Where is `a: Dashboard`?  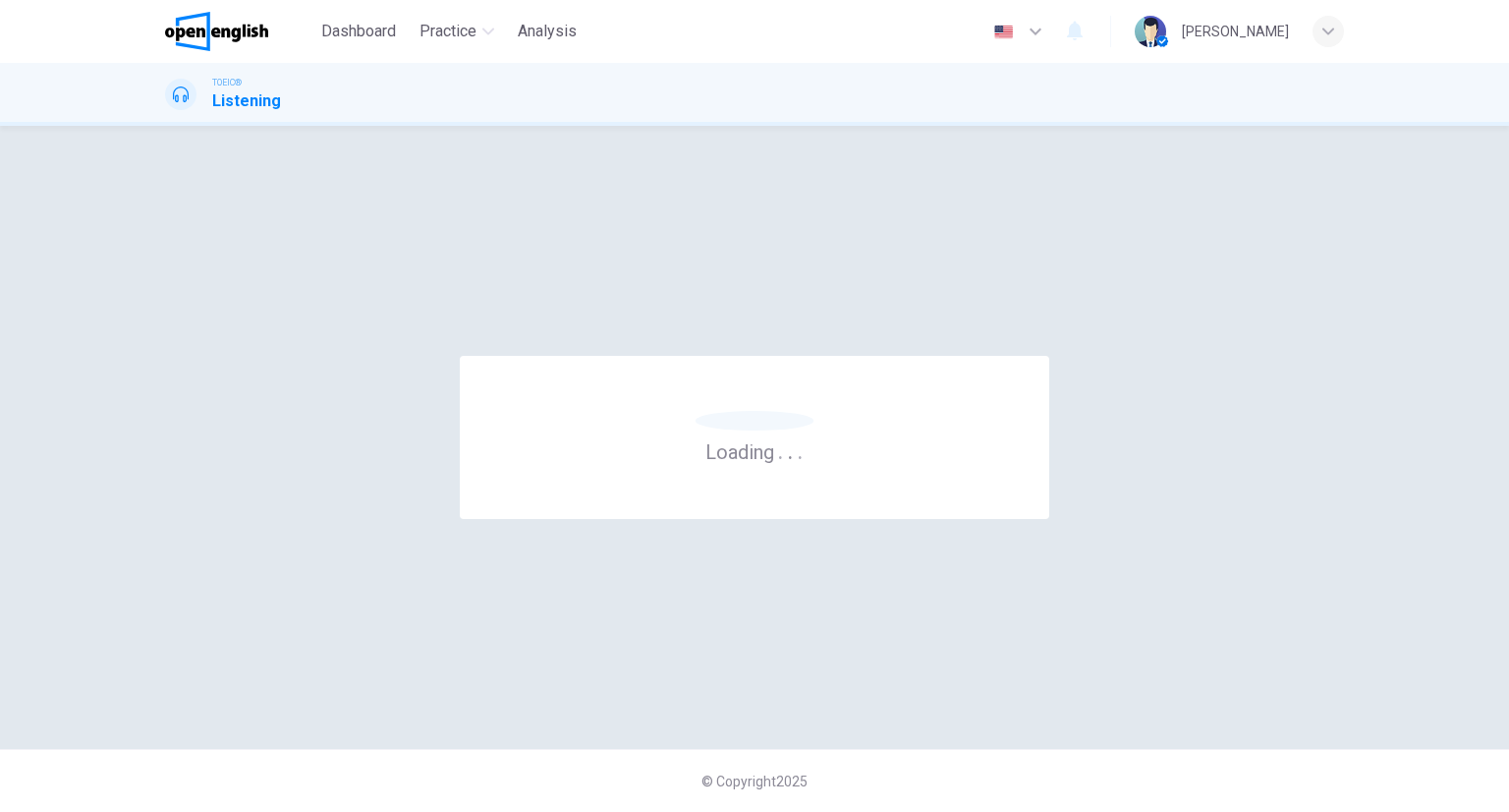 a: Dashboard is located at coordinates (359, 32).